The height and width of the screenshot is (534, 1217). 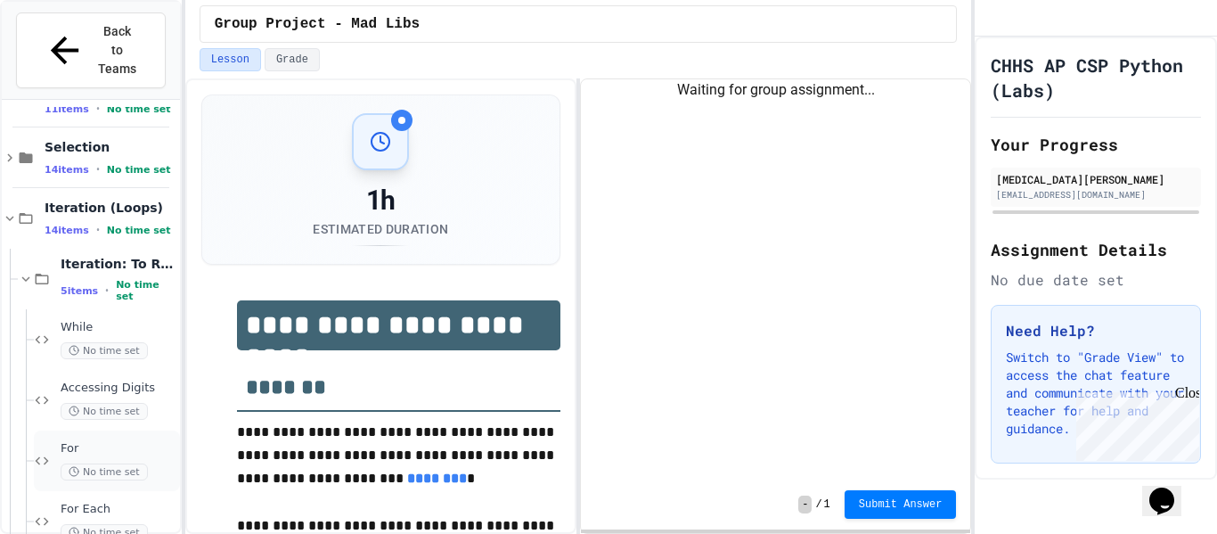 I want to click on span: Group Project - Mad Libs, so click(x=317, y=24).